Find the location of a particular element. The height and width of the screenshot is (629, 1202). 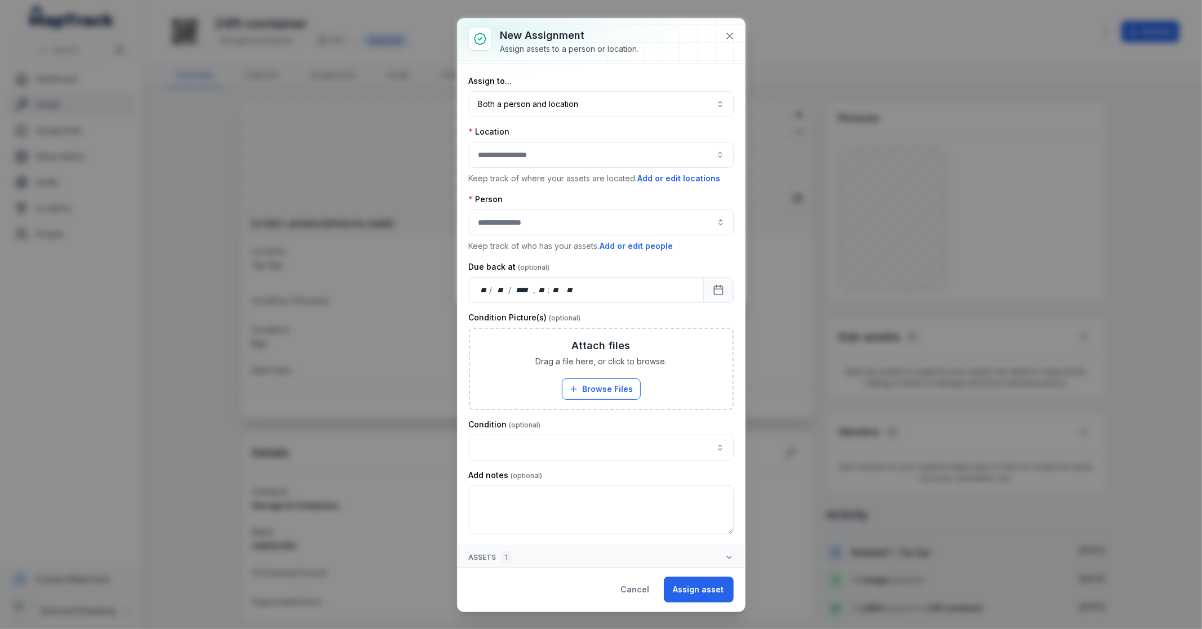

button: Add or edit people is located at coordinates (637, 246).